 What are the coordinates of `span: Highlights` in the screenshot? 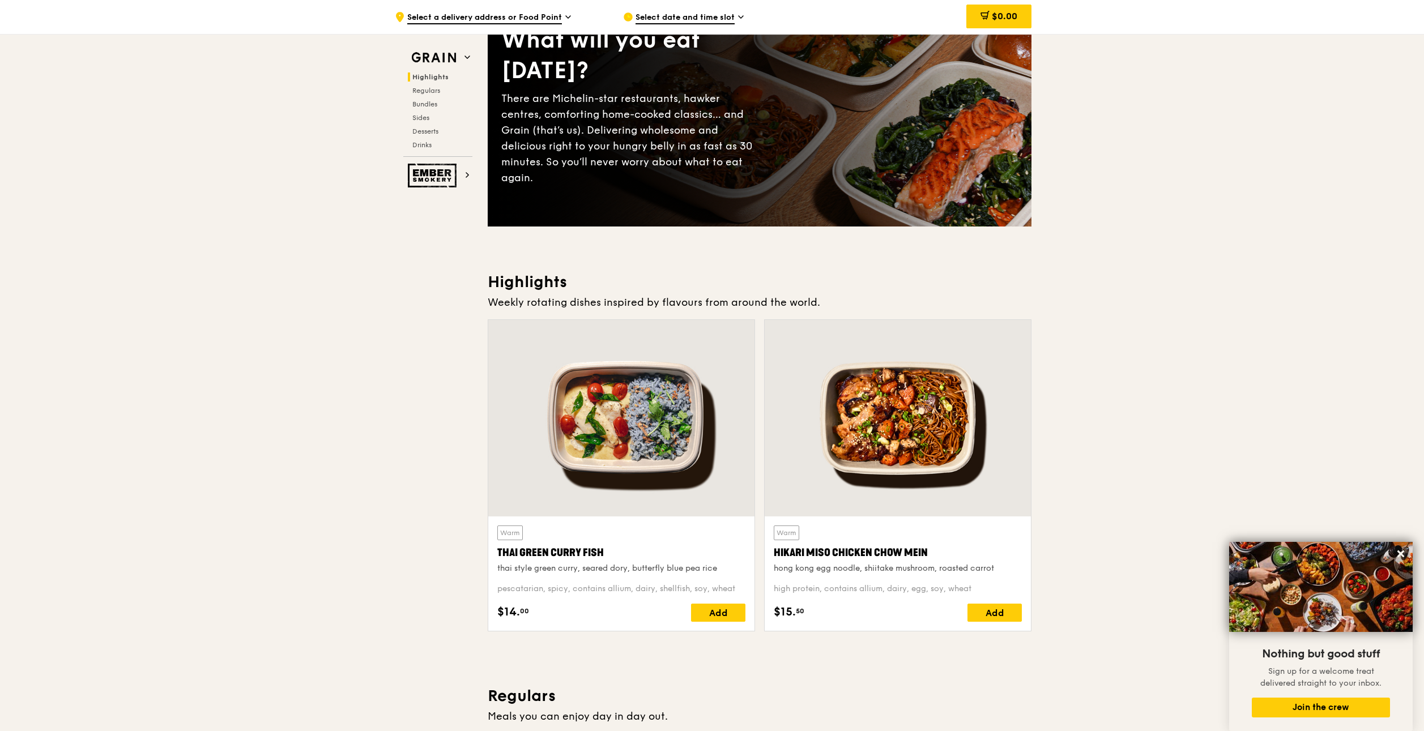 It's located at (431, 77).